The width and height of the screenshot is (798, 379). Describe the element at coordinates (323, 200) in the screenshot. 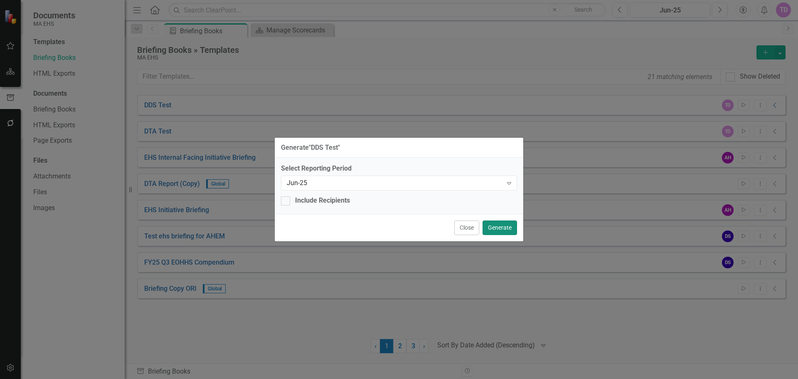

I see `div: Include Recipients` at that location.